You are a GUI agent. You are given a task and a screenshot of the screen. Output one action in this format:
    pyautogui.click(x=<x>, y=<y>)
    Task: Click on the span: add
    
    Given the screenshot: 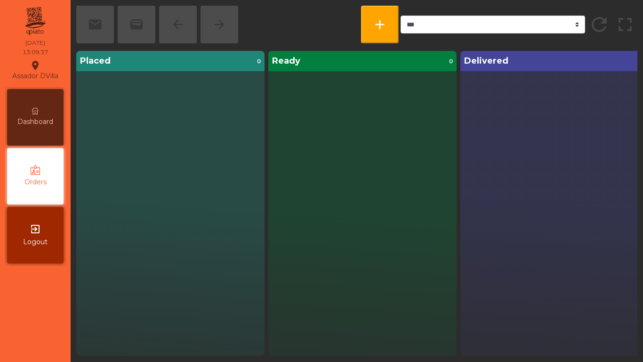 What is the action you would take?
    pyautogui.click(x=380, y=24)
    